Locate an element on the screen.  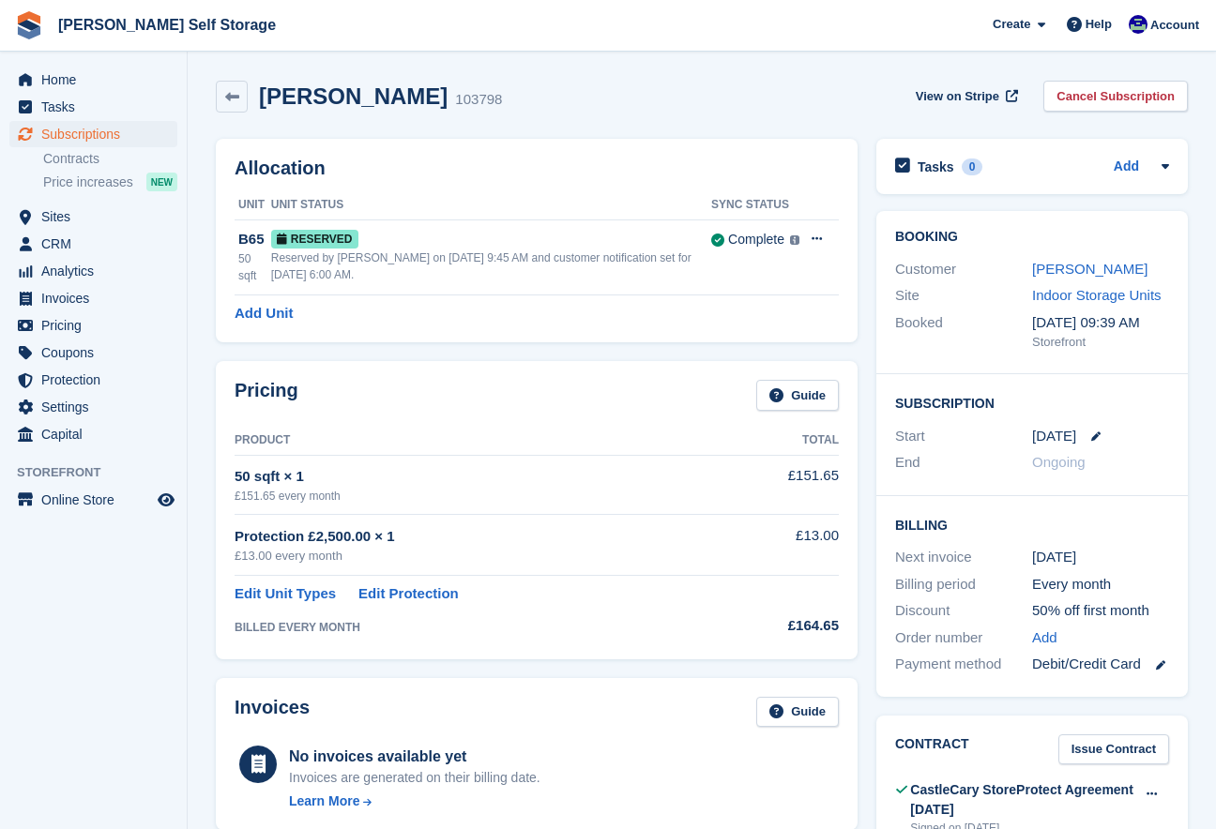
time: 2025-08-28 00:00:00 UTC is located at coordinates (1053, 436).